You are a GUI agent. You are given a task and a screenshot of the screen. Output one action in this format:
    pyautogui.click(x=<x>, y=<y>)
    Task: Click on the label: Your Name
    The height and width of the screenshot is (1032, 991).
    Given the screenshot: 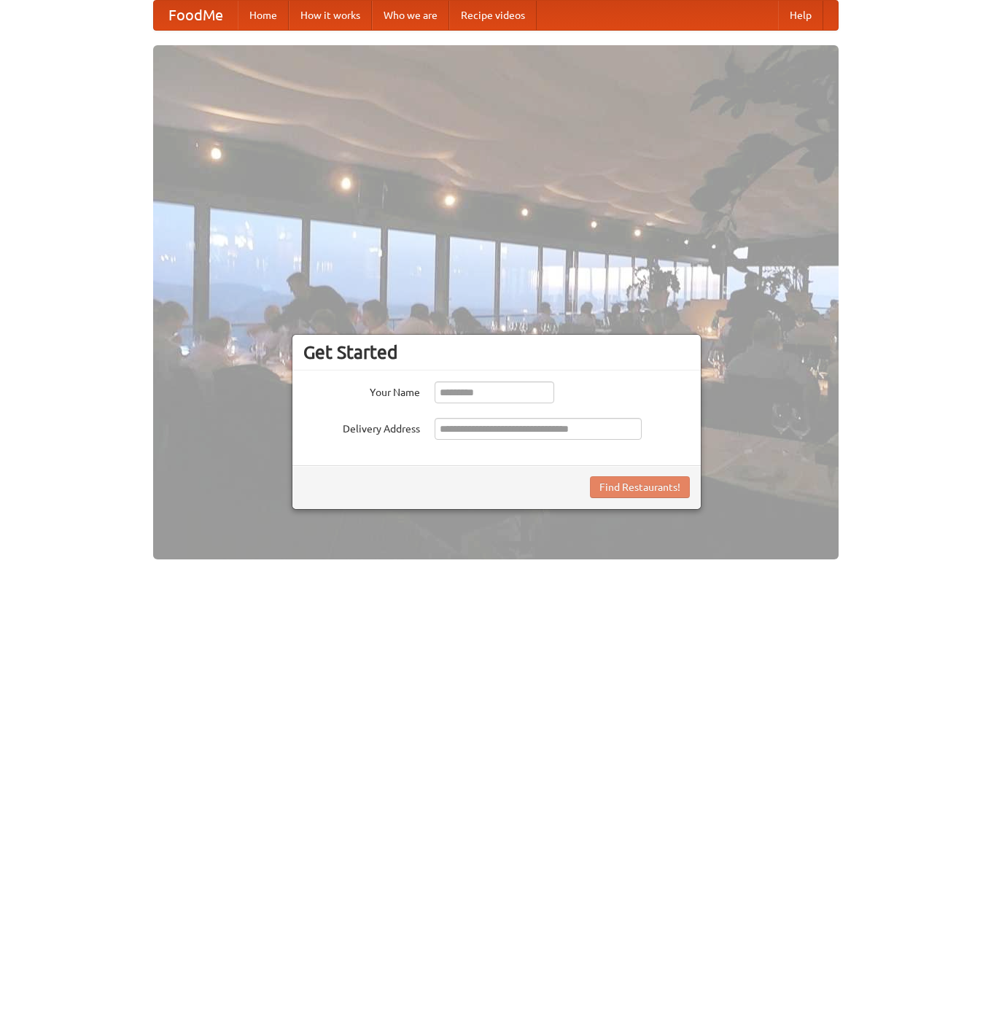 What is the action you would take?
    pyautogui.click(x=362, y=390)
    